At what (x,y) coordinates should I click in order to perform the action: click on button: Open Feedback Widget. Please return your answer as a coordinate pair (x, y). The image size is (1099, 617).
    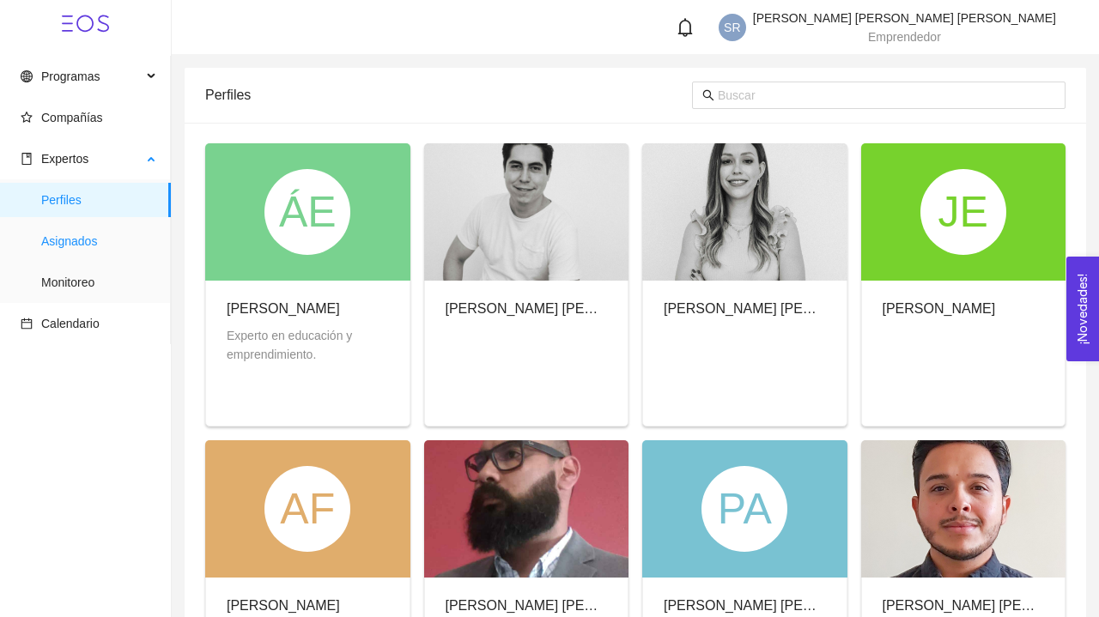
    Looking at the image, I should click on (1083, 309).